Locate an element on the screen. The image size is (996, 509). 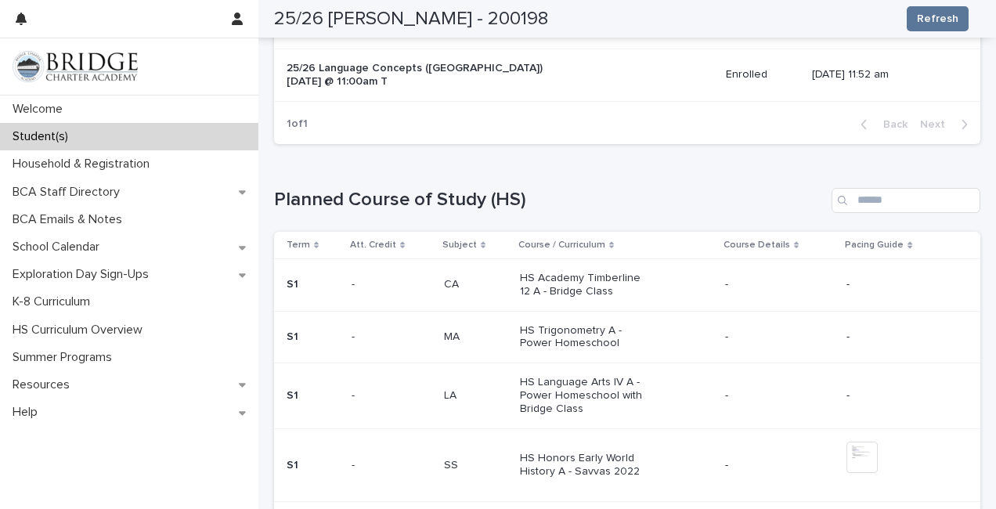
tr: S1-- SSSS HS Honors Early World History A - Savvas 2022- is located at coordinates (627, 465).